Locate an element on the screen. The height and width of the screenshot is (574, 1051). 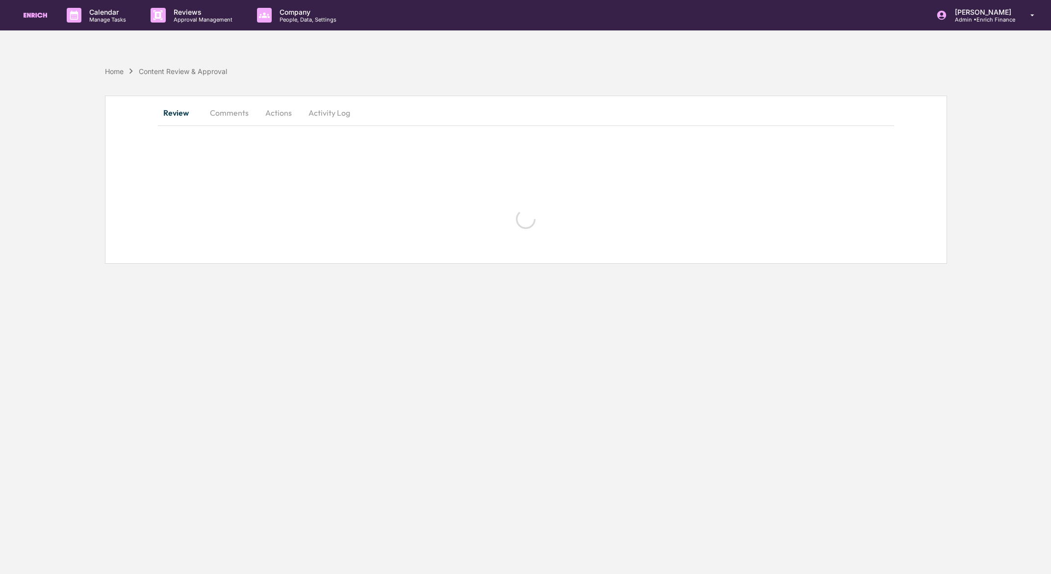
button: Comments is located at coordinates (229, 113).